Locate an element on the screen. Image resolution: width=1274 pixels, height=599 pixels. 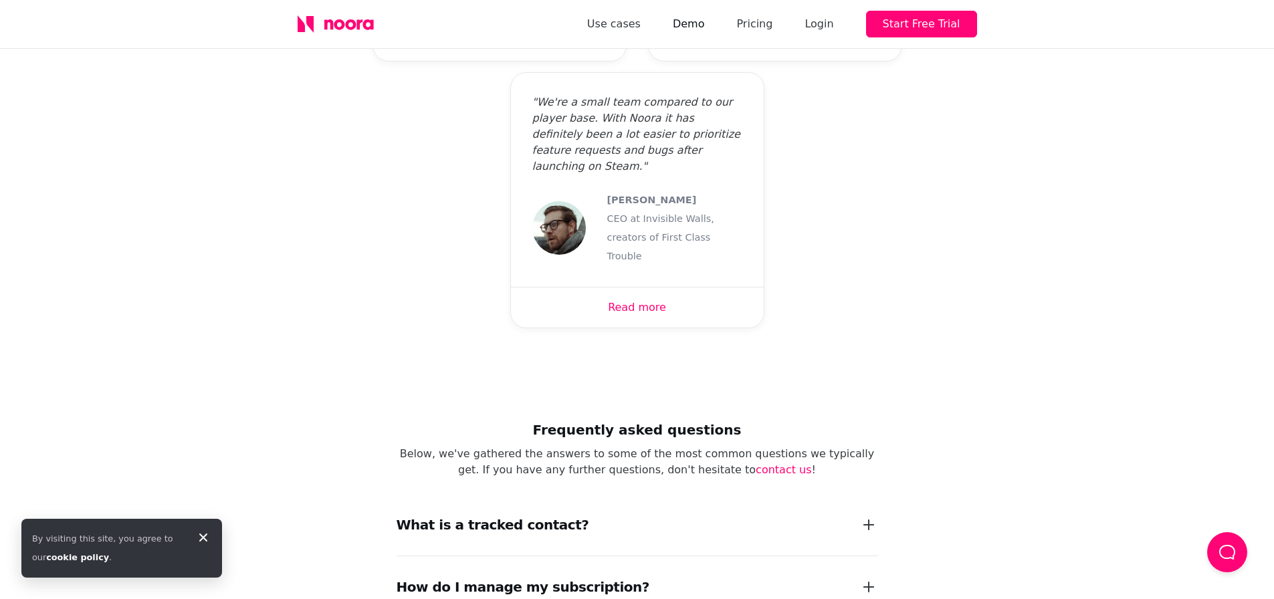
div: CEO at Invisible Walls, creators of First Class Trouble is located at coordinates (675, 237).